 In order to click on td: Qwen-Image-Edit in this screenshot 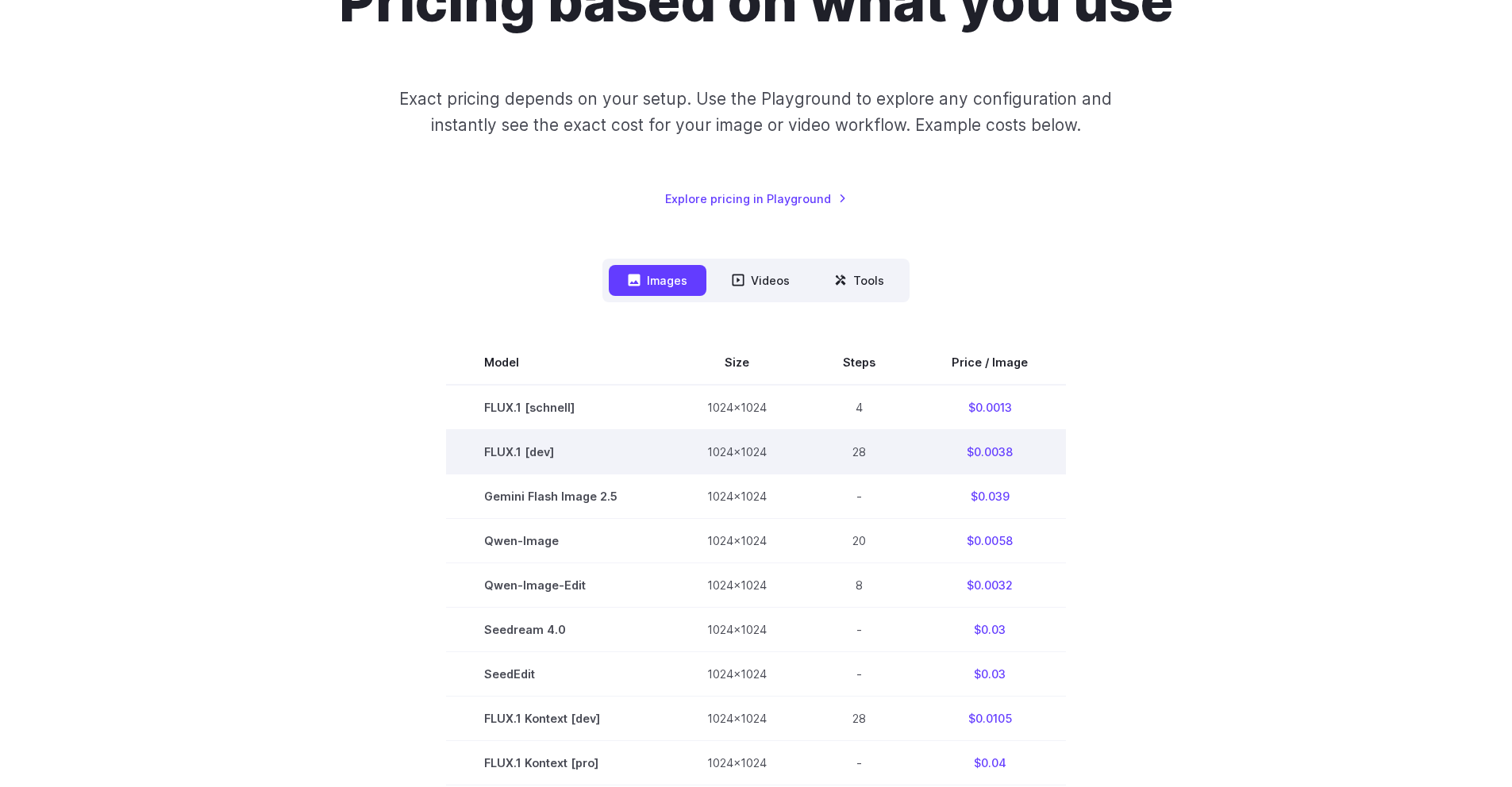, I will do `click(557, 585)`.